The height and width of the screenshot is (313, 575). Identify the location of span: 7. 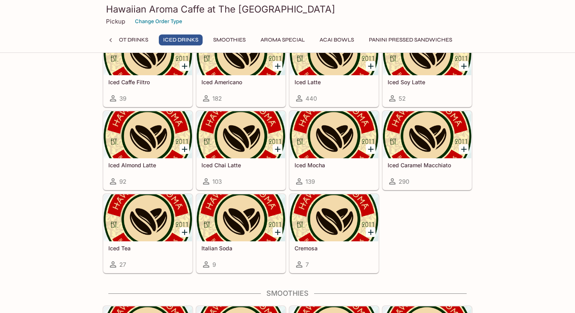
(307, 264).